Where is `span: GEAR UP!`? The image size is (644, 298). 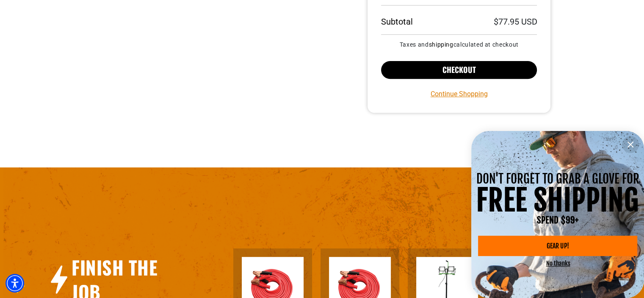 span: GEAR UP! is located at coordinates (557, 245).